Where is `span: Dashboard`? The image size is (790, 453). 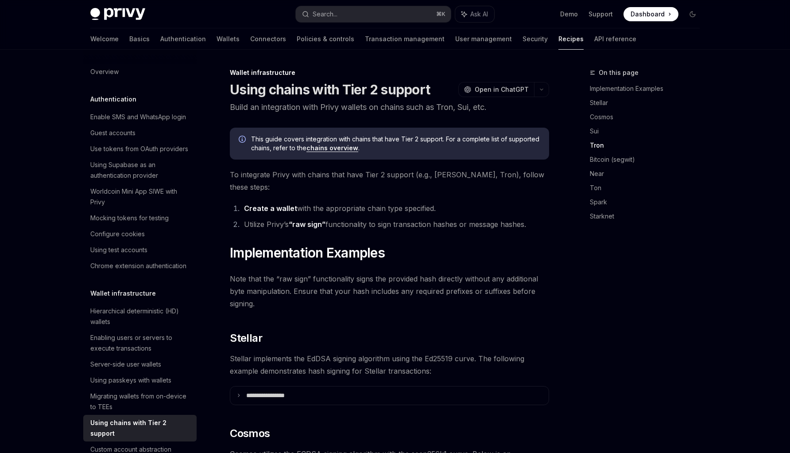
span: Dashboard is located at coordinates (647, 14).